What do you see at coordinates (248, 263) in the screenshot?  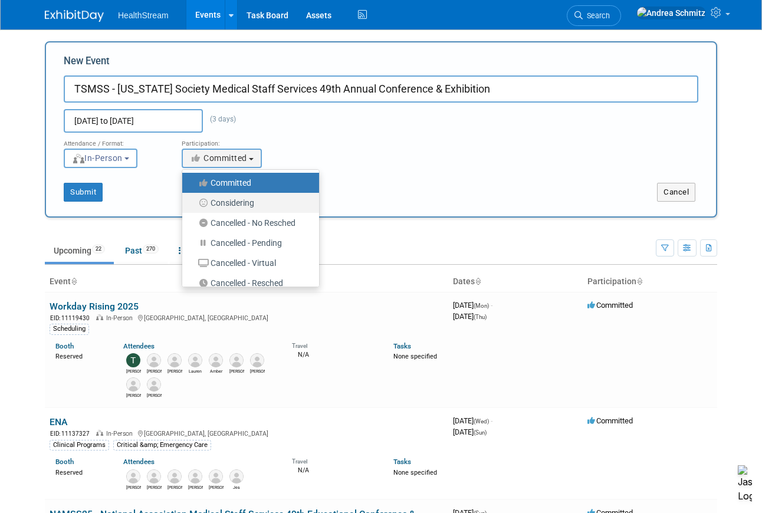 I see `label: Cancelled - Virtual` at bounding box center [248, 263].